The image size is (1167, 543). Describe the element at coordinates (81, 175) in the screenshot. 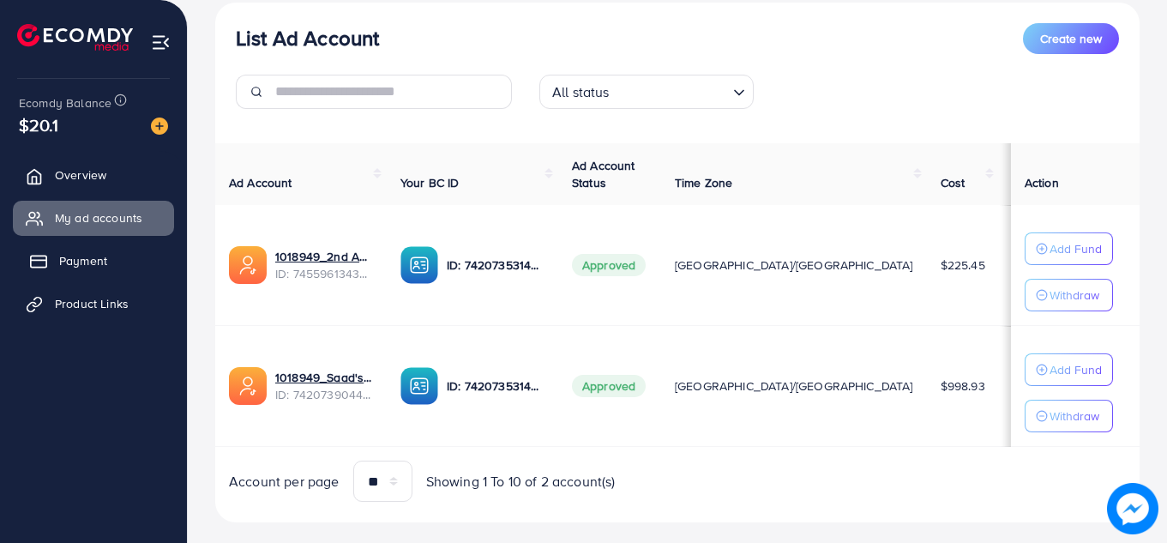

I see `span: Overview` at that location.